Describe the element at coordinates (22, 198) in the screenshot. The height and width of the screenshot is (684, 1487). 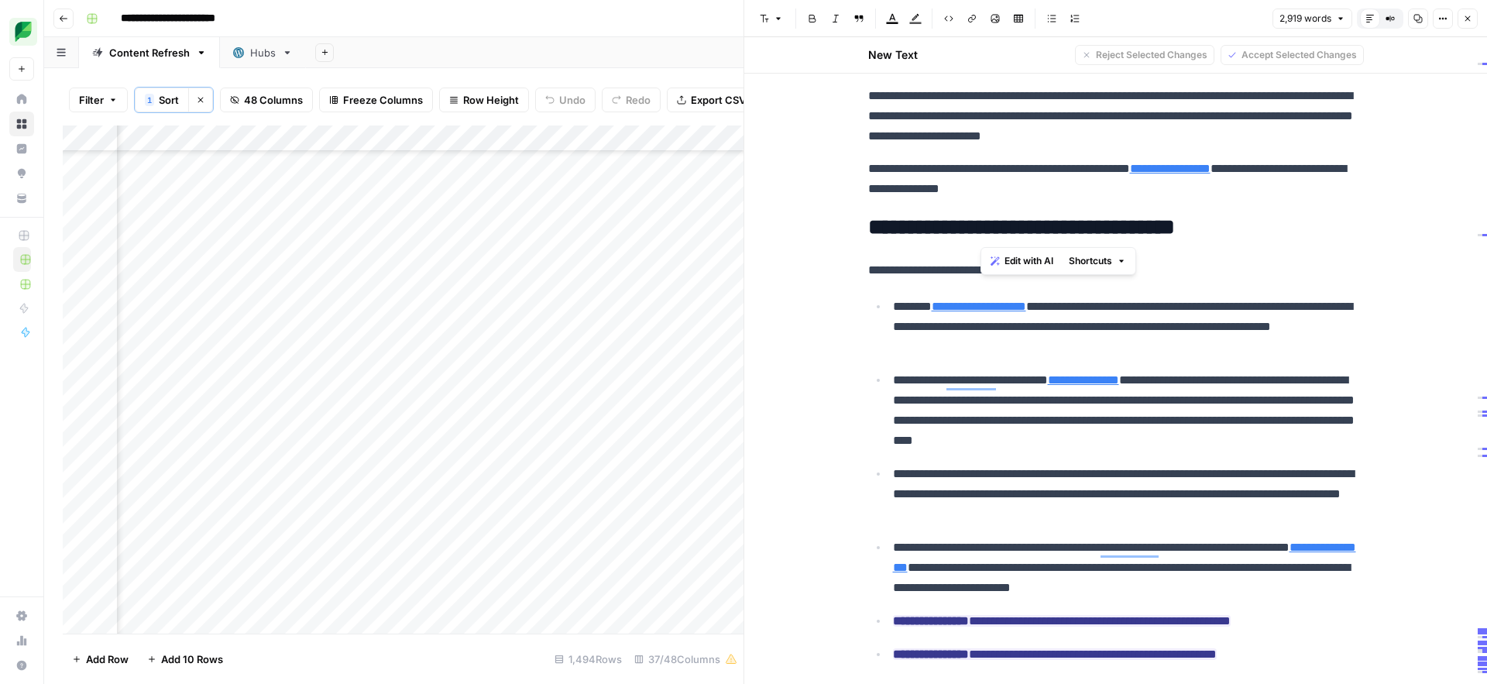
I see `a: Your Data` at that location.